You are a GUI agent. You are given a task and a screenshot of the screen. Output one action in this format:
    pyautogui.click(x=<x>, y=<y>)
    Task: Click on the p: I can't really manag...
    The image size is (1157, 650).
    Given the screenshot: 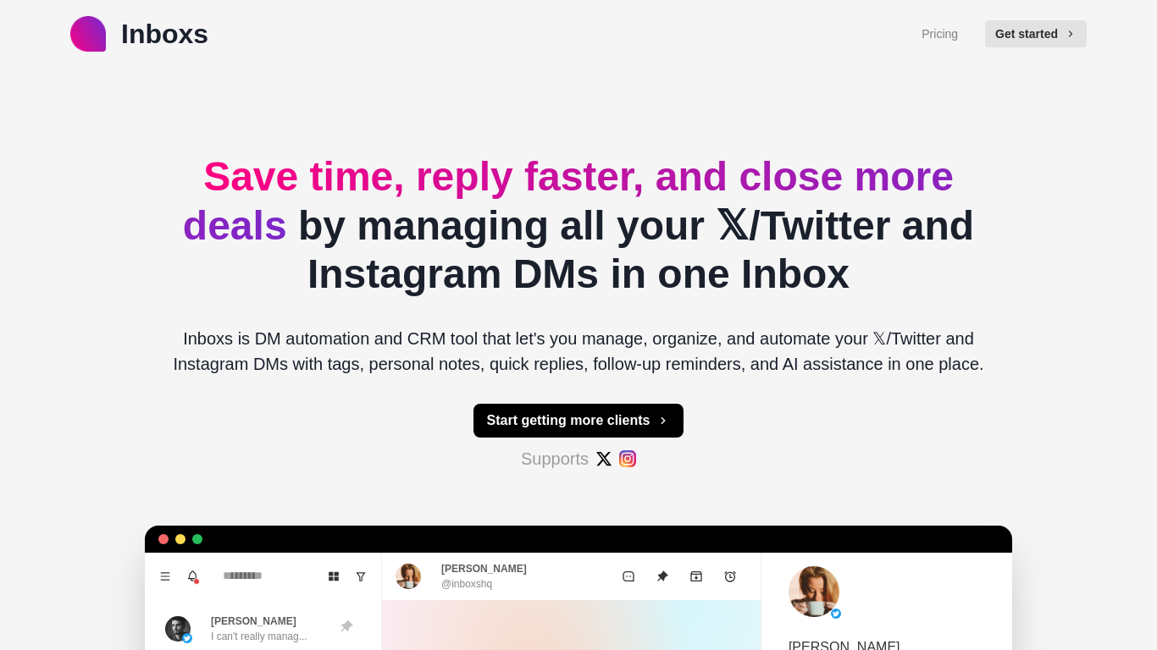 What is the action you would take?
    pyautogui.click(x=259, y=637)
    